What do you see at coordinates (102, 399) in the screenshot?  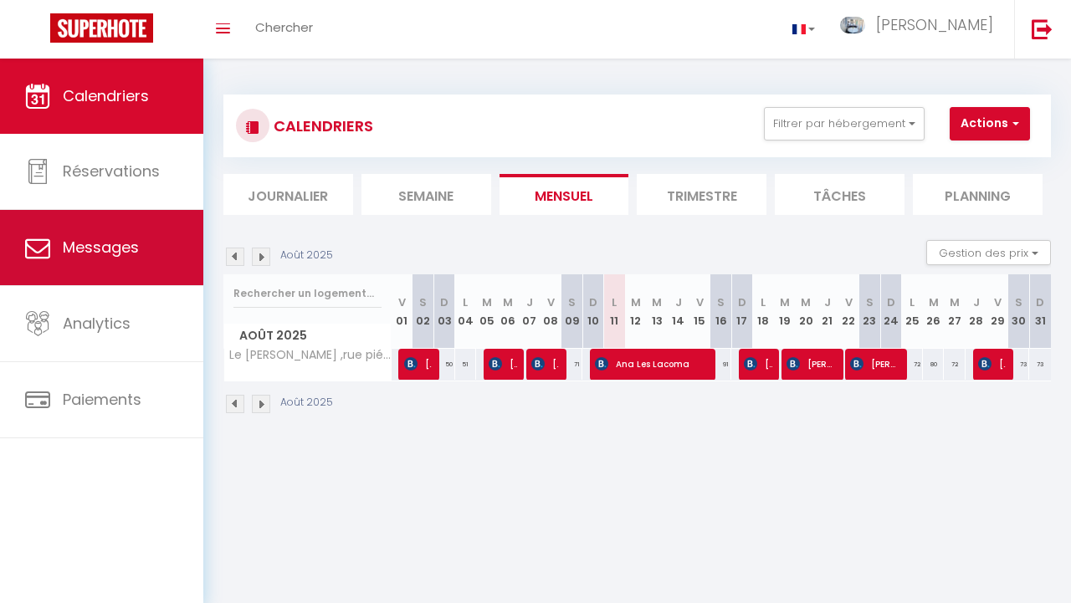 I see `span: Paiements` at bounding box center [102, 399].